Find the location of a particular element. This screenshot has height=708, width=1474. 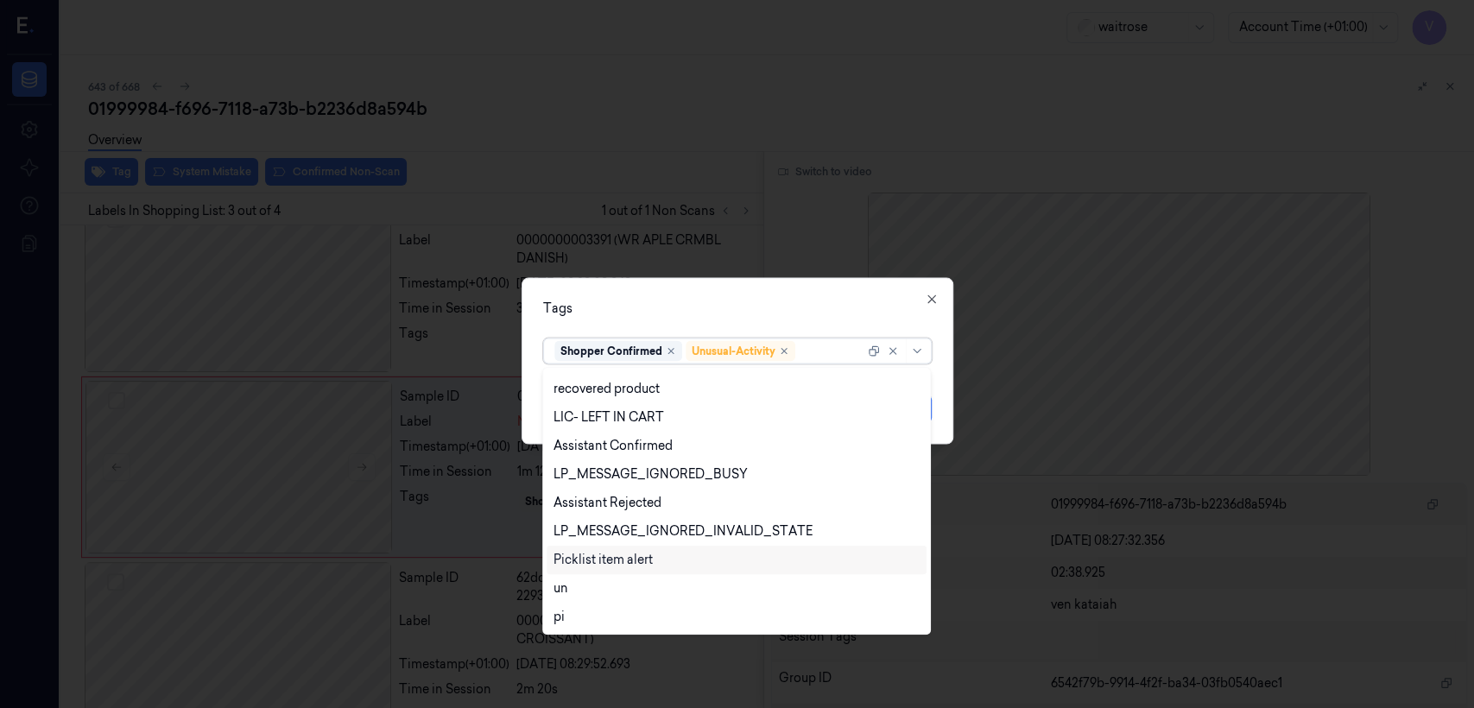

div: Remove ,Shopper Confirmed is located at coordinates (671, 352).